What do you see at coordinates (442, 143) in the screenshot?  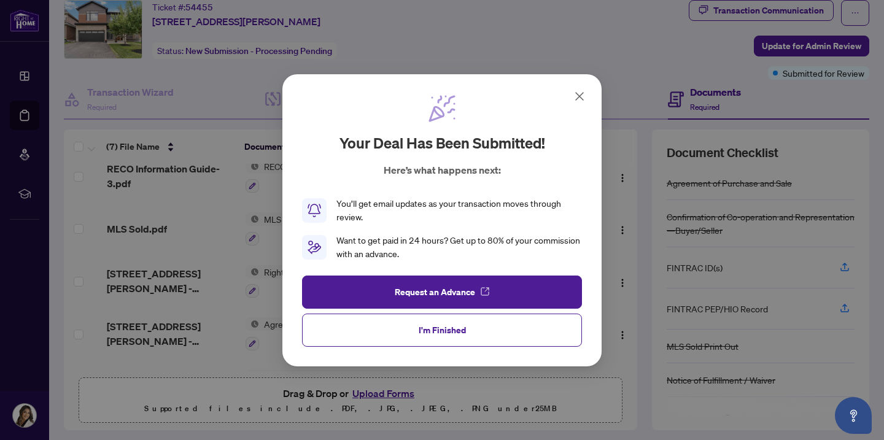 I see `h2: Your deal has been submitted!` at bounding box center [442, 143].